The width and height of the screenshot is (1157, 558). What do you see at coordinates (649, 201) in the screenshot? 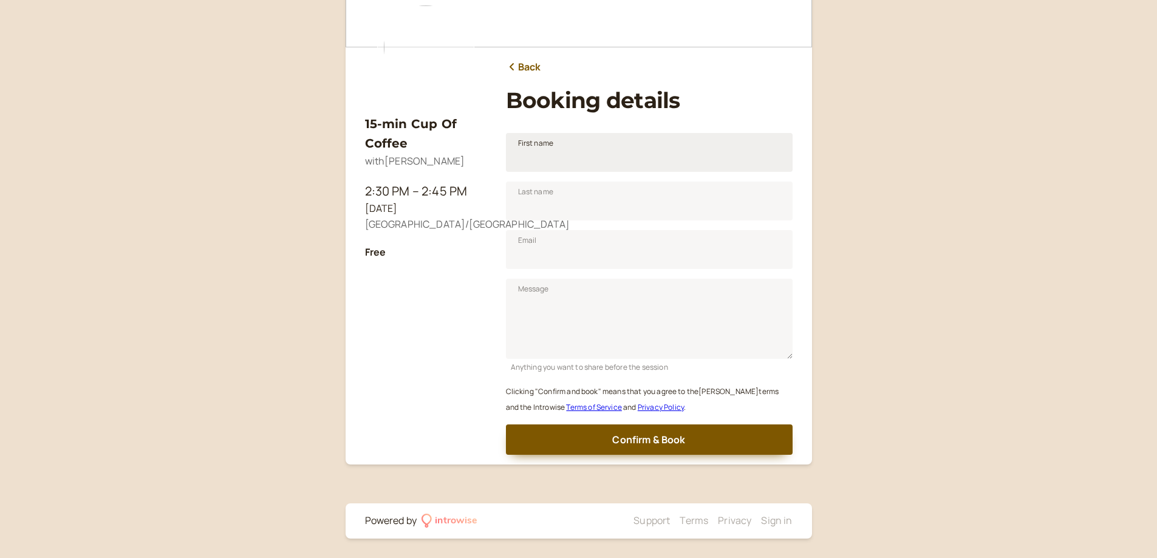
I see `input: Last name` at bounding box center [649, 201].